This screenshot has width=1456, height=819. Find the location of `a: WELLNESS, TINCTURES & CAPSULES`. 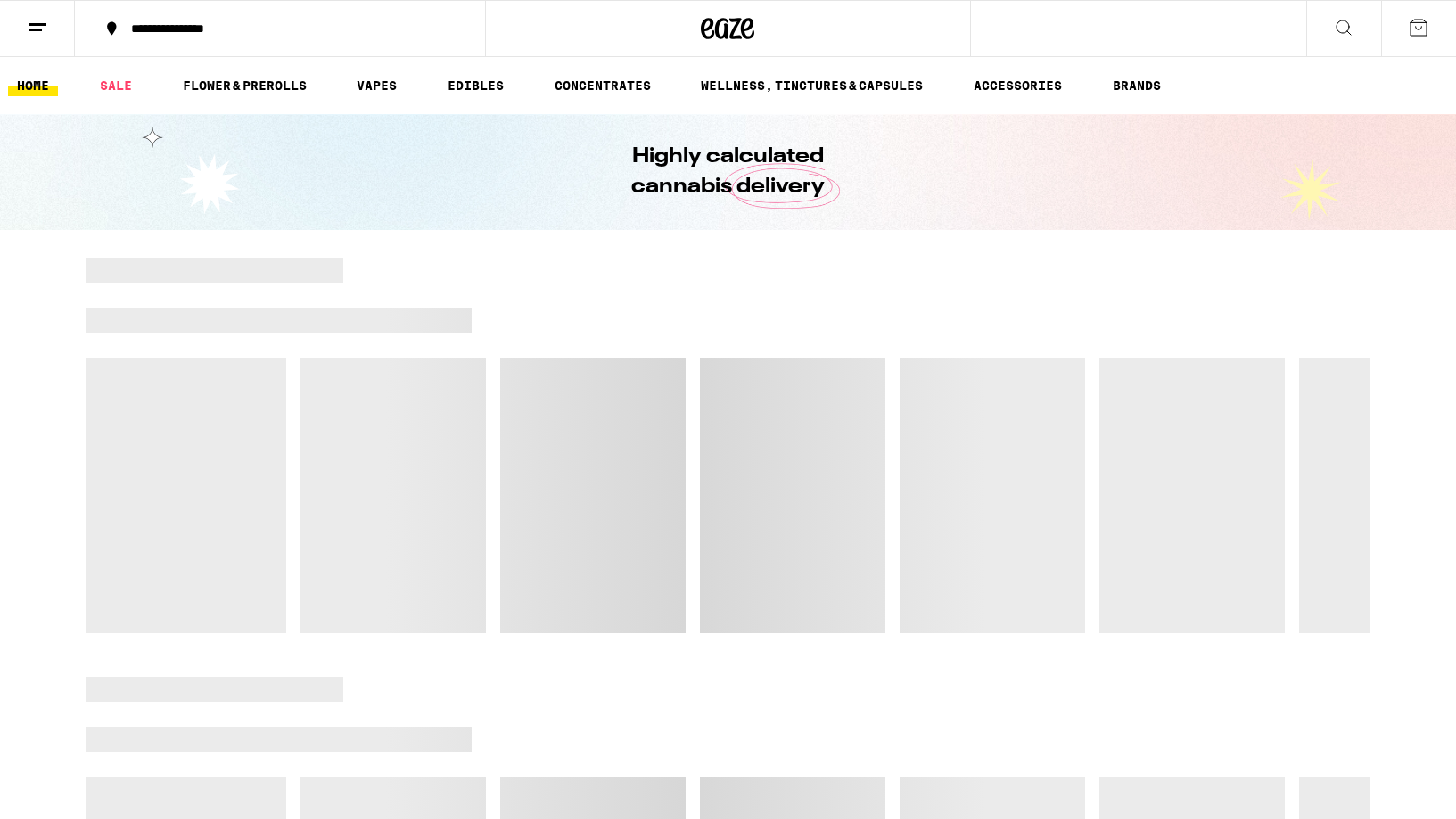

a: WELLNESS, TINCTURES & CAPSULES is located at coordinates (811, 86).